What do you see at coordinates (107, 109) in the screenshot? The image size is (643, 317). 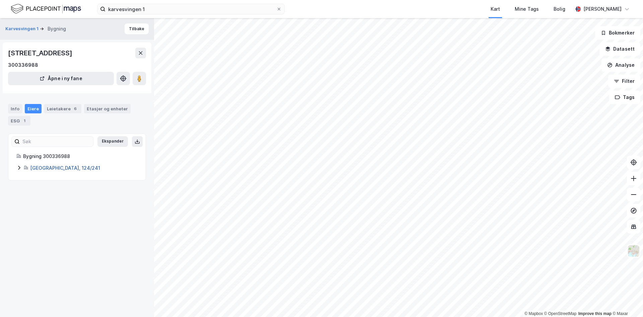 I see `div: Etasjer og enheter` at bounding box center [107, 109].